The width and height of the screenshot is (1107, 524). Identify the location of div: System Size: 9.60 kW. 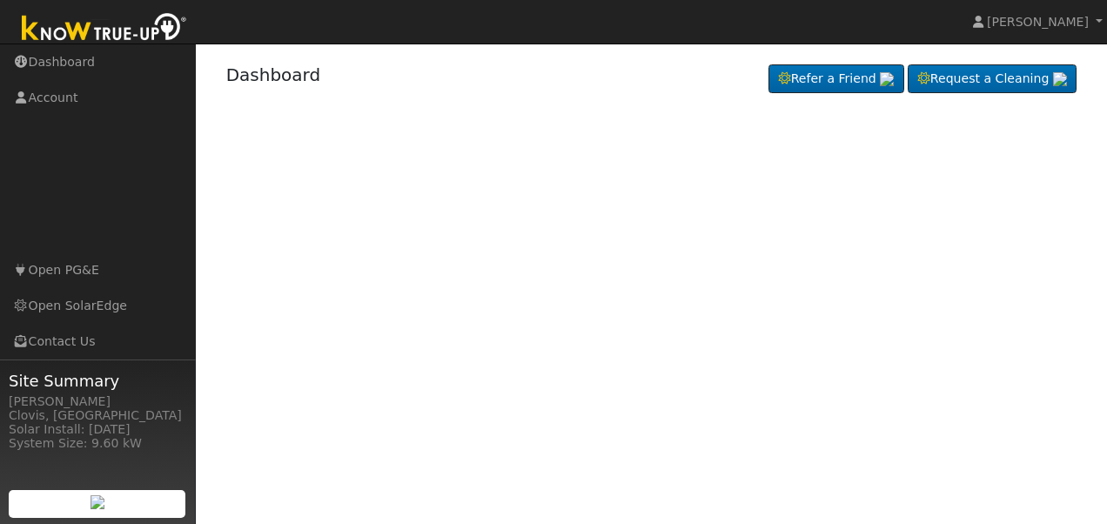
(97, 443).